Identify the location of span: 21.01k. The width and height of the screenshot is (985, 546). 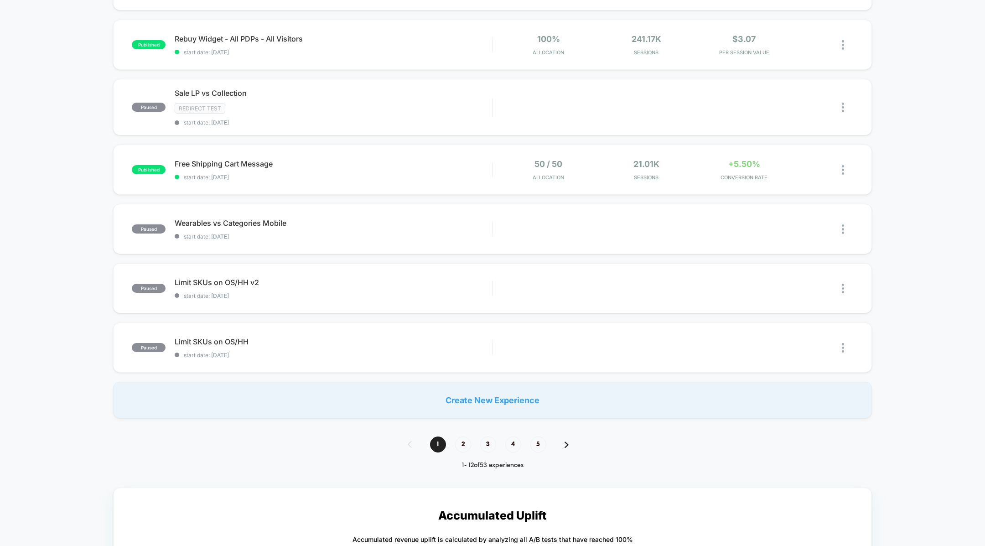
(646, 164).